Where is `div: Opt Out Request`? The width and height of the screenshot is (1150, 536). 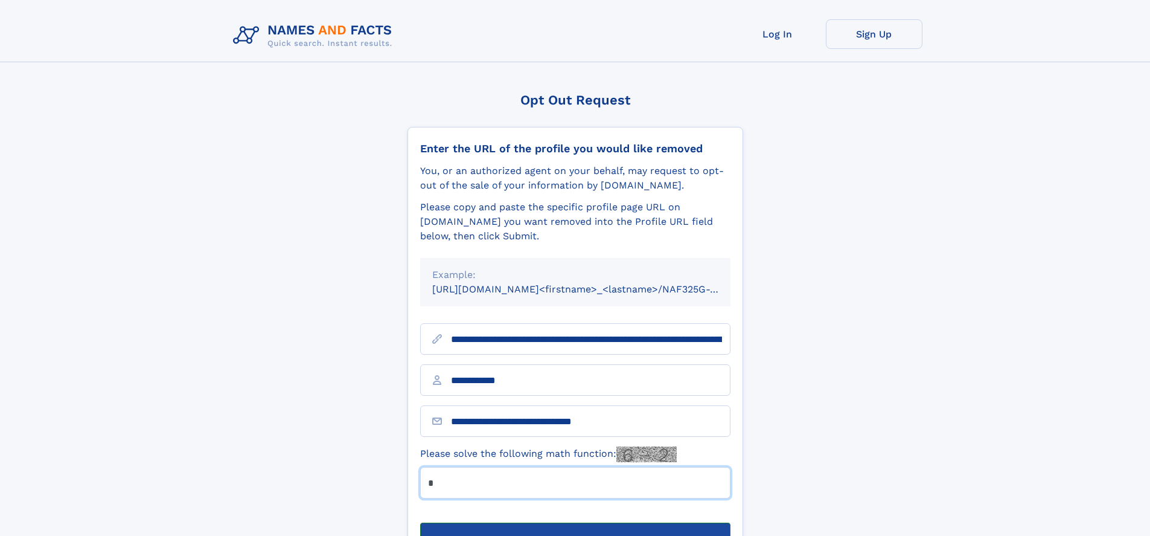
div: Opt Out Request is located at coordinates (575, 100).